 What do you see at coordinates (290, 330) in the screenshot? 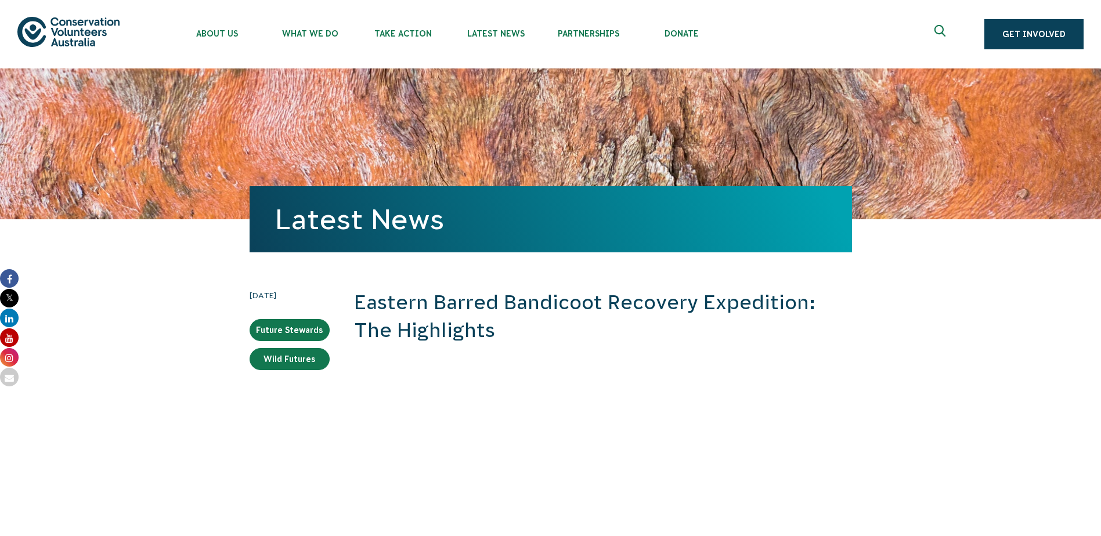
I see `a: Future Stewards` at bounding box center [290, 330].